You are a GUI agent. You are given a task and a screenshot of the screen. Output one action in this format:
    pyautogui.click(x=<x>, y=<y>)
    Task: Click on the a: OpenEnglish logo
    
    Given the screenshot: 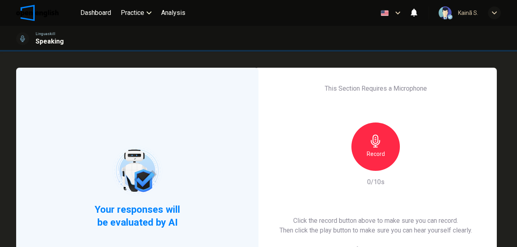 What is the action you would take?
    pyautogui.click(x=46, y=13)
    